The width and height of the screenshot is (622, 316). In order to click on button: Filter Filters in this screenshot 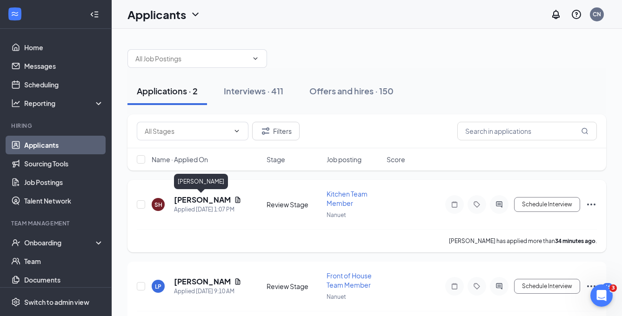, I will do `click(276, 131)`.